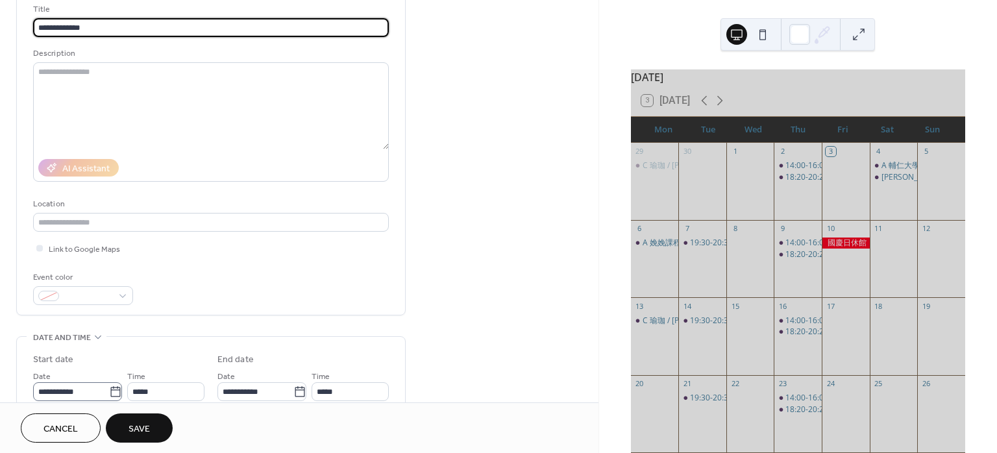 The image size is (997, 453). What do you see at coordinates (782, 384) in the screenshot?
I see `div: 23` at bounding box center [782, 384].